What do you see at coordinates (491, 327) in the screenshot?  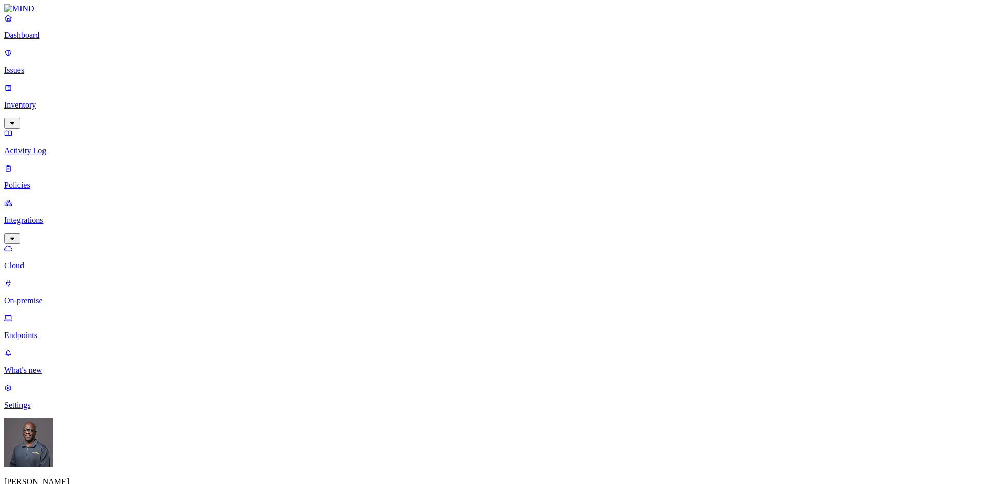 I see `a: Endpoints` at bounding box center [491, 327].